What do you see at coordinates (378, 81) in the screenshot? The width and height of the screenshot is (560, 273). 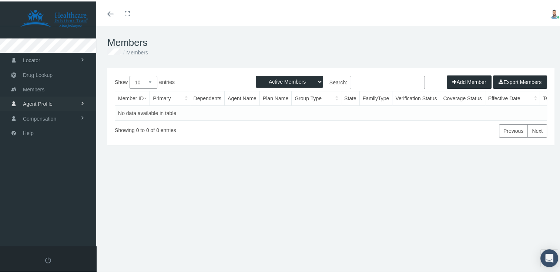 I see `label: Search:` at bounding box center [378, 81].